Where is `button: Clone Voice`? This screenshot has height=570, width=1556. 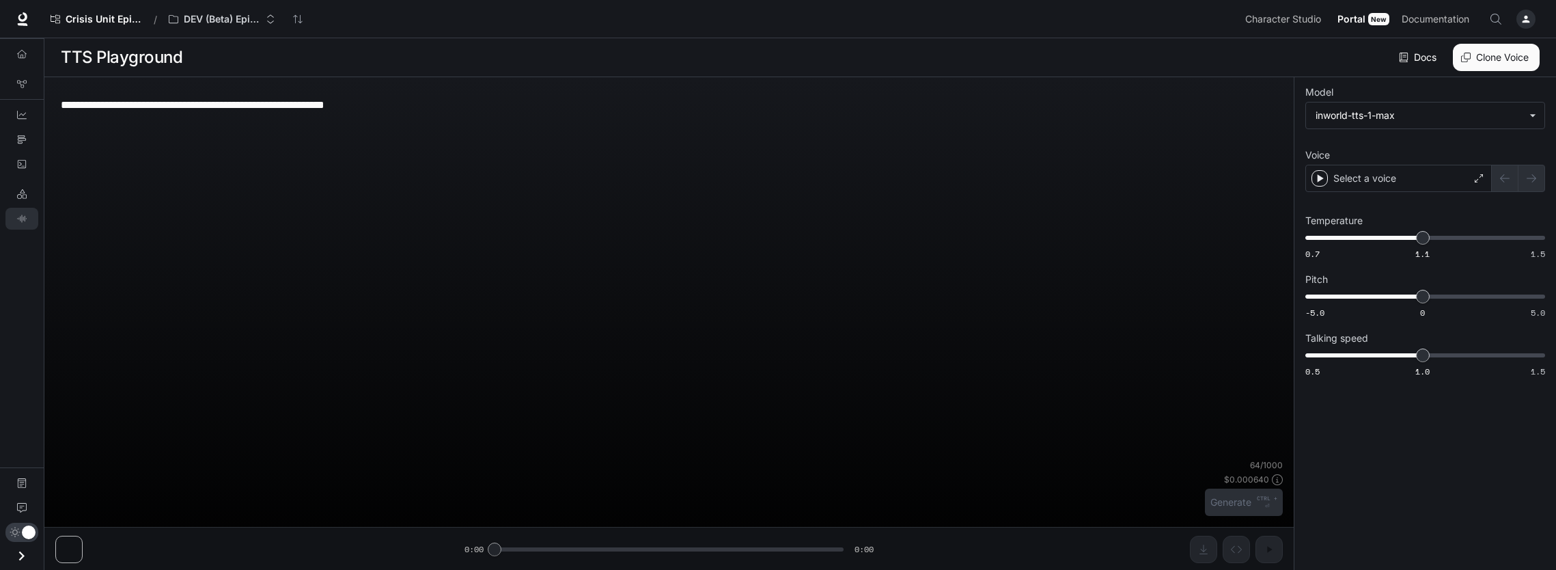
button: Clone Voice is located at coordinates (1496, 57).